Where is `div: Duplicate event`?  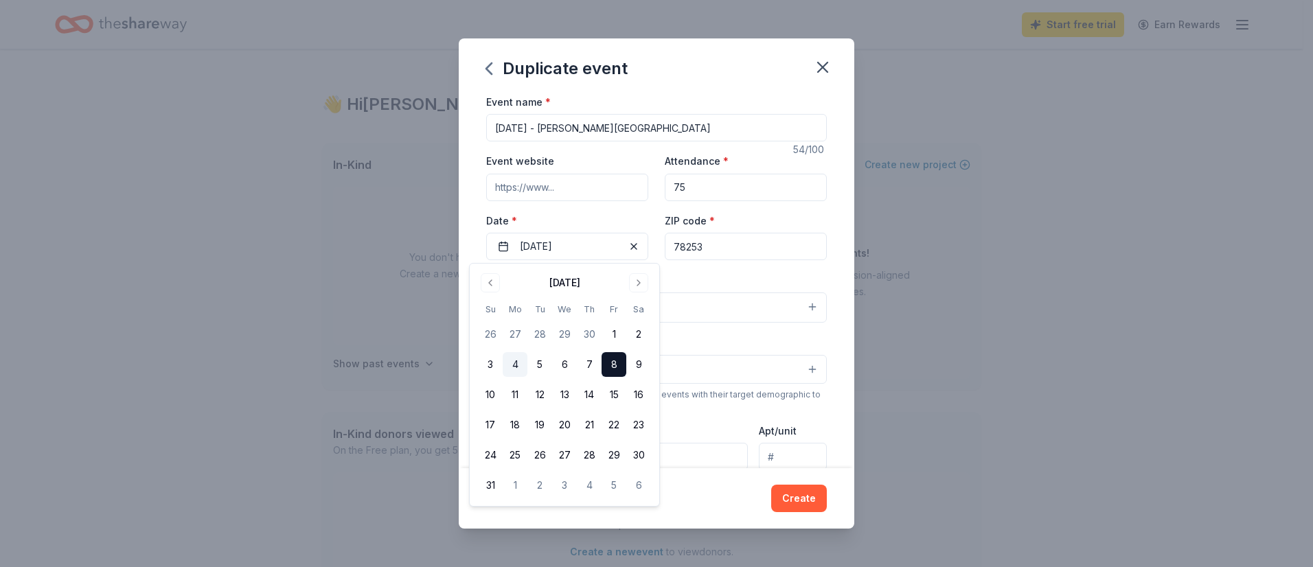 div: Duplicate event is located at coordinates (557, 69).